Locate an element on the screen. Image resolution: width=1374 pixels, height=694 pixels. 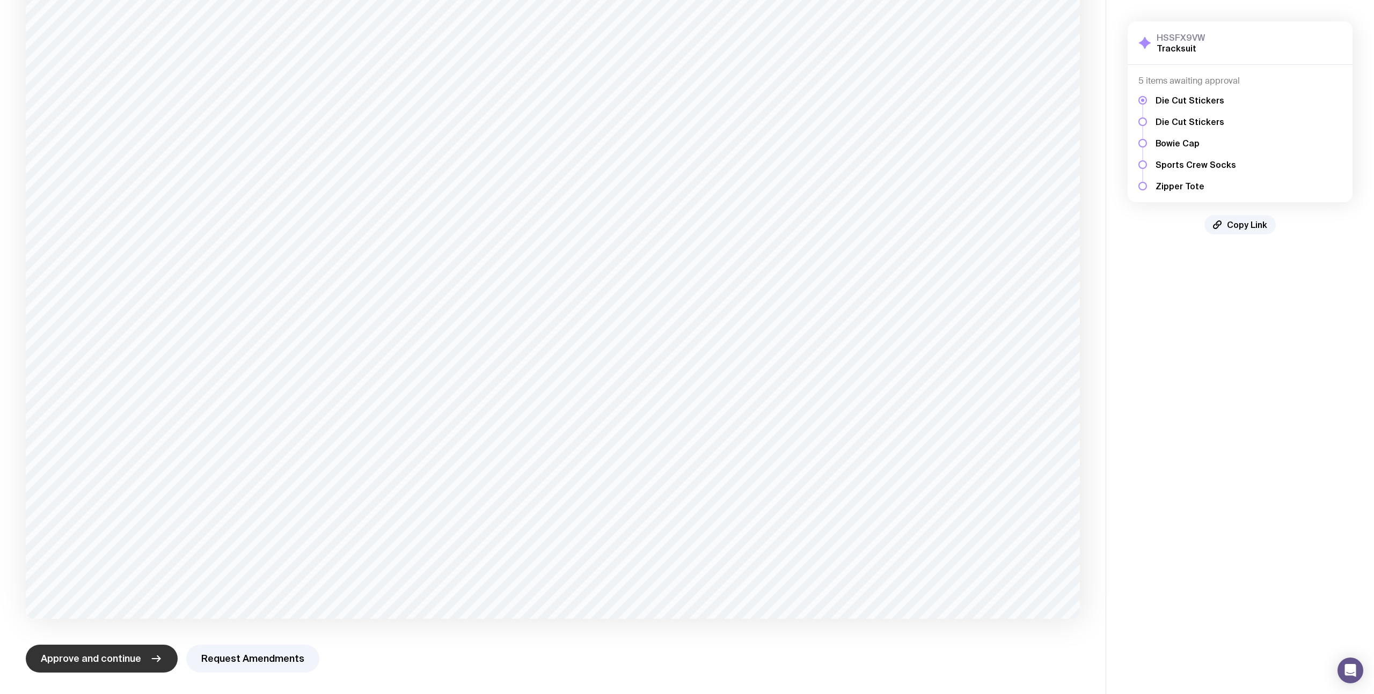
span: Copy Link is located at coordinates (1247, 225).